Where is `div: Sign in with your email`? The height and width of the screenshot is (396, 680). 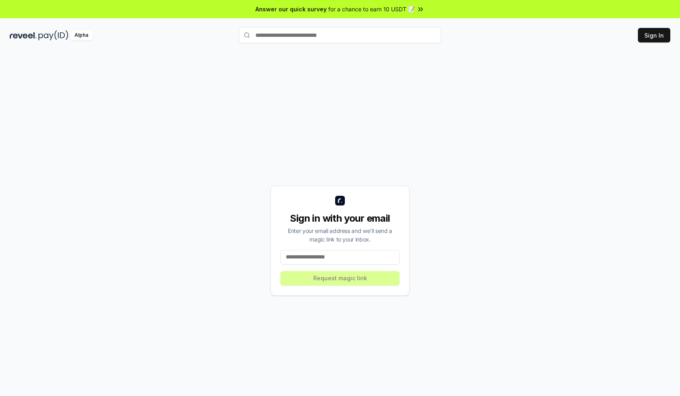 div: Sign in with your email is located at coordinates (340, 219).